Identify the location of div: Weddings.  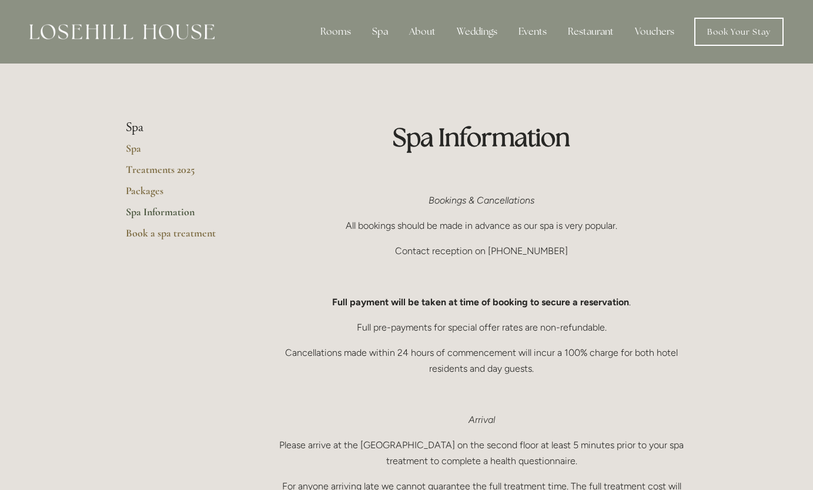
(477, 32).